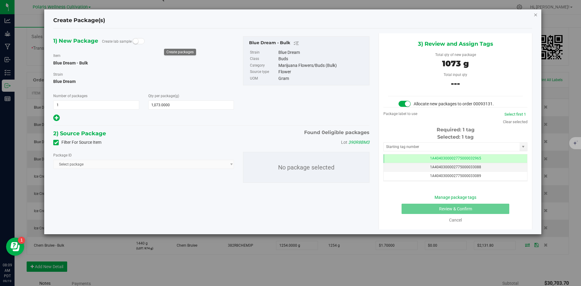 This screenshot has height=286, width=581. I want to click on label: Create lab sample, so click(117, 41).